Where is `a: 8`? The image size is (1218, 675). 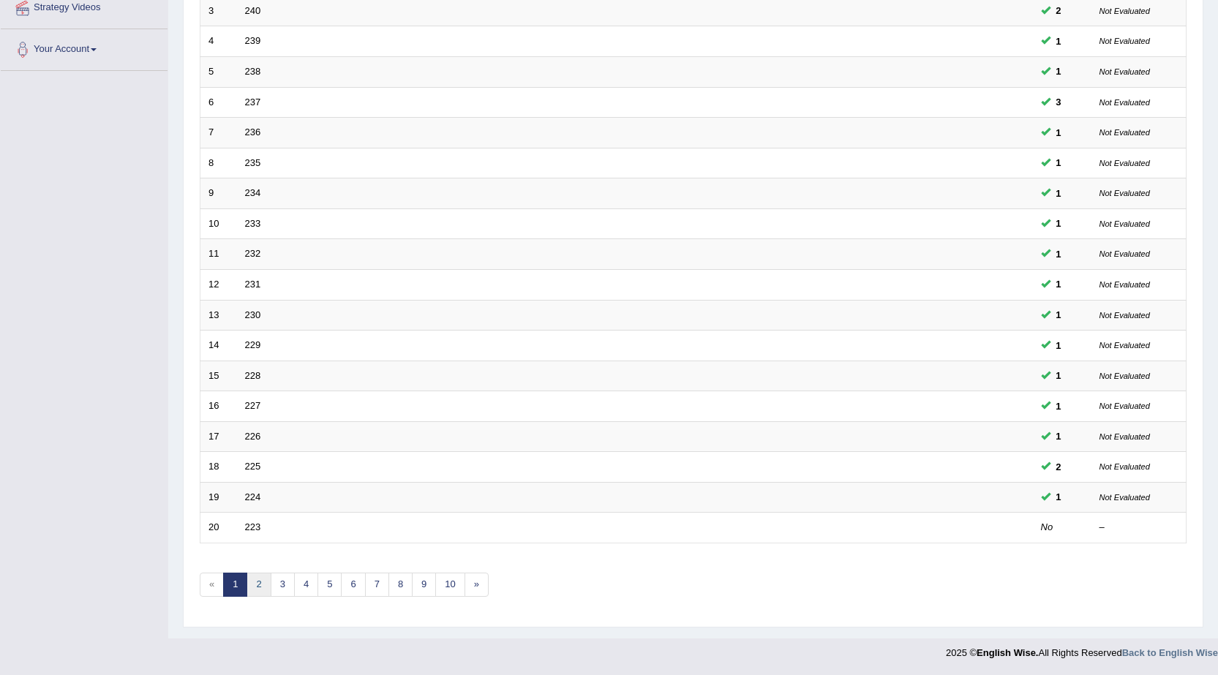
a: 8 is located at coordinates (400, 585).